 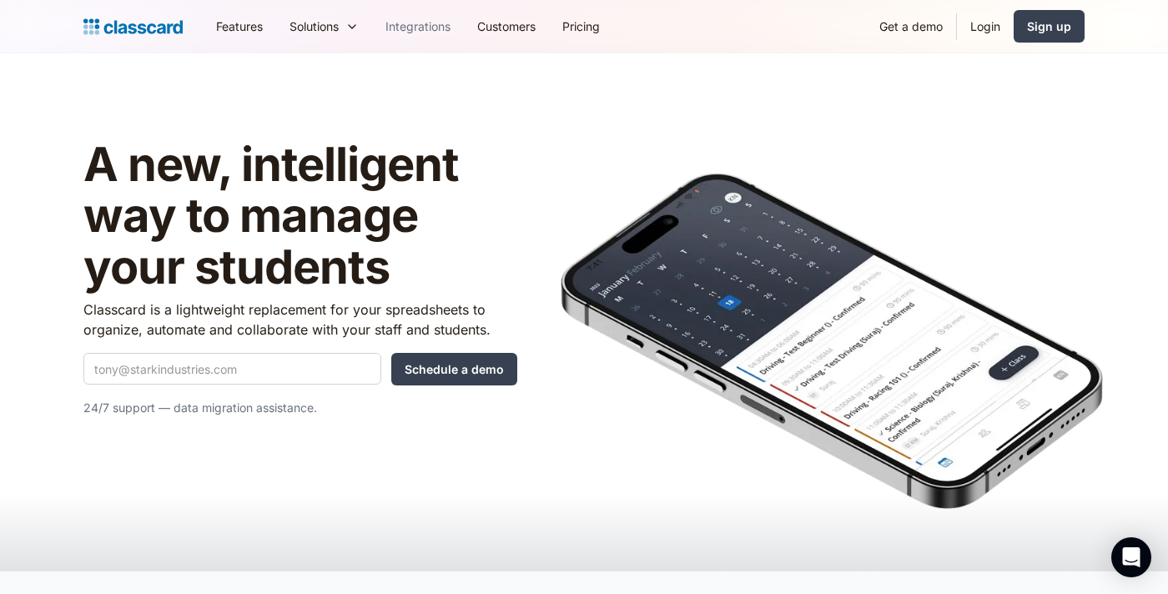 I want to click on p: 24/7 support — data migration assistance., so click(x=300, y=408).